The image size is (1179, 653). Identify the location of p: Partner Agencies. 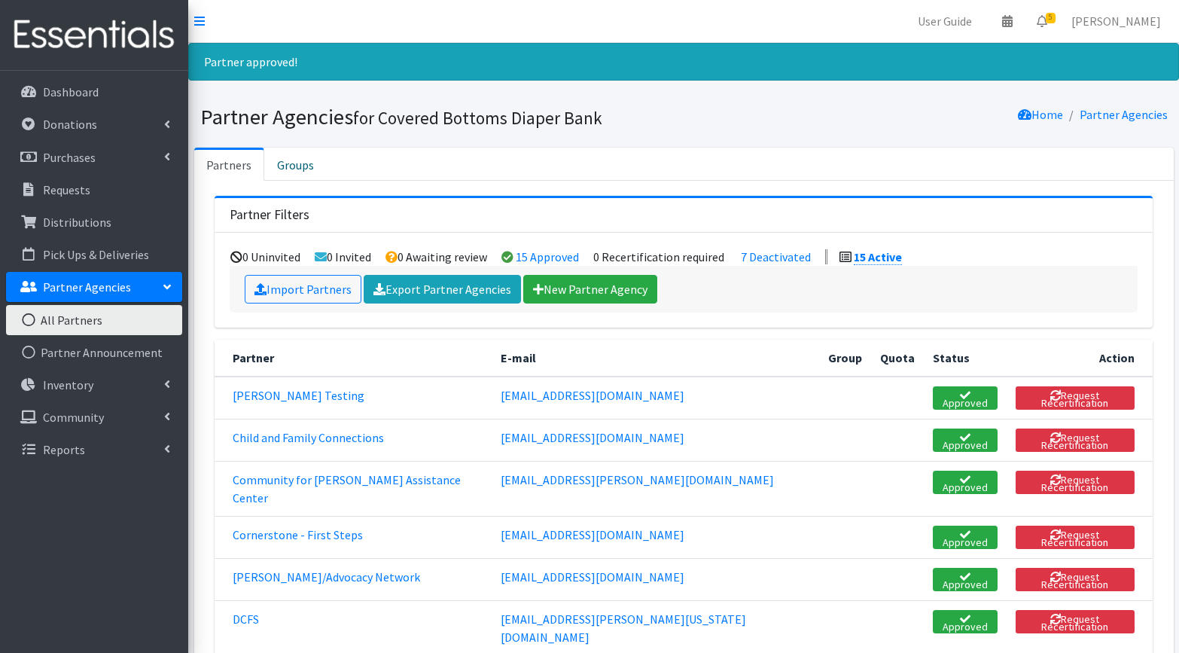
(87, 287).